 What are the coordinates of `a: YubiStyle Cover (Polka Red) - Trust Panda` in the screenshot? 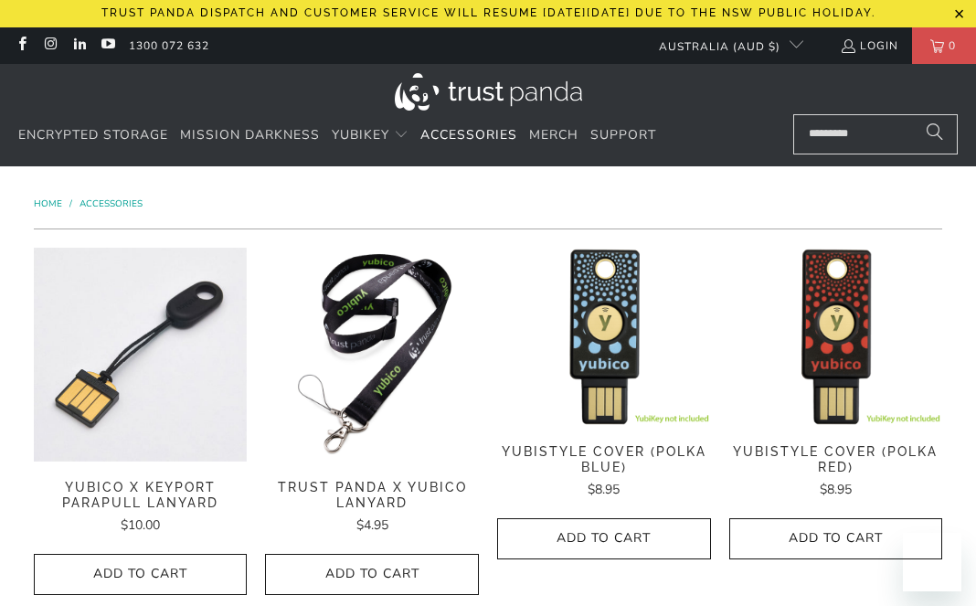 It's located at (836, 336).